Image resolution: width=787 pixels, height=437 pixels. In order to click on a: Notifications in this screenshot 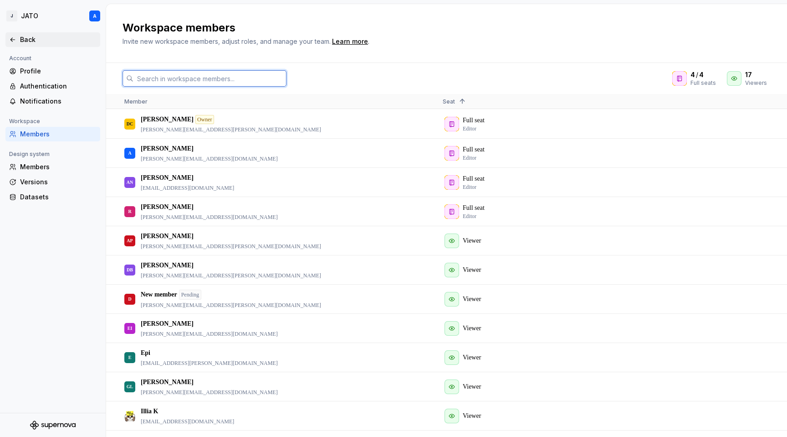, I will do `click(53, 101)`.